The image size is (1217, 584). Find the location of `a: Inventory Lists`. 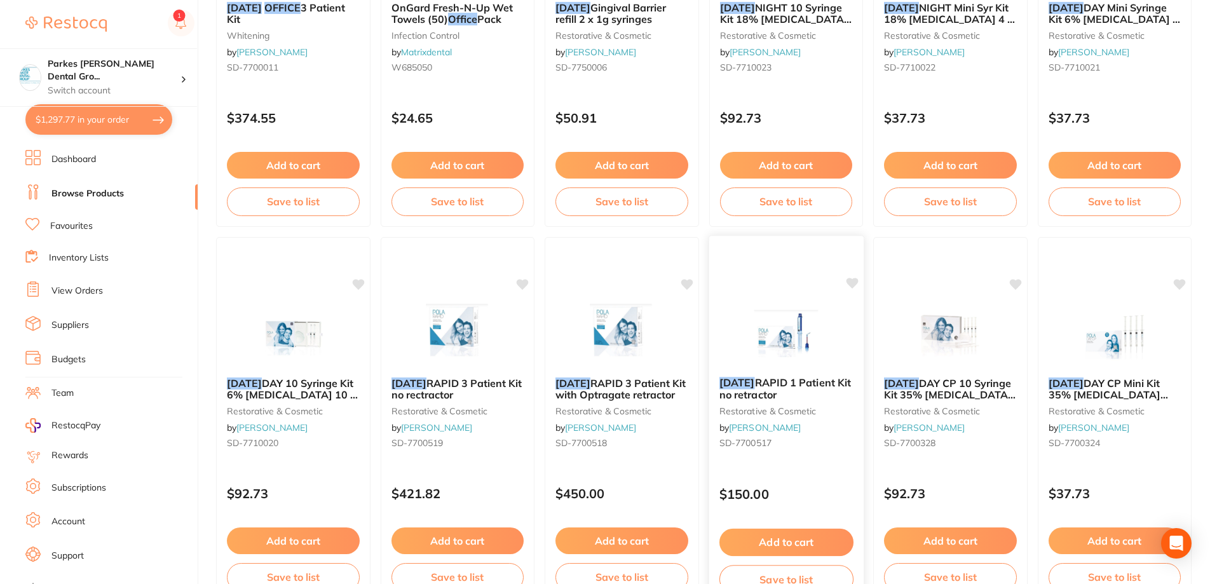

a: Inventory Lists is located at coordinates (79, 258).